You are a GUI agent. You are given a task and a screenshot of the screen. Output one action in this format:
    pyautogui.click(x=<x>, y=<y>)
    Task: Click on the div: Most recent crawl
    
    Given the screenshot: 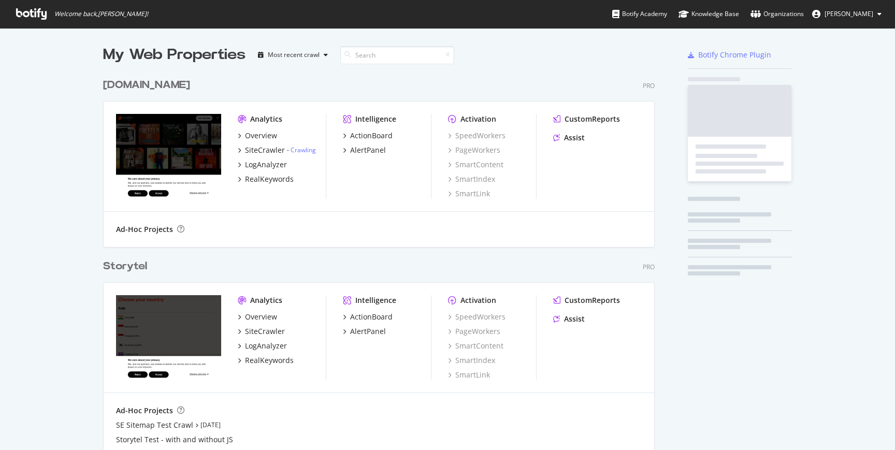 What is the action you would take?
    pyautogui.click(x=294, y=55)
    